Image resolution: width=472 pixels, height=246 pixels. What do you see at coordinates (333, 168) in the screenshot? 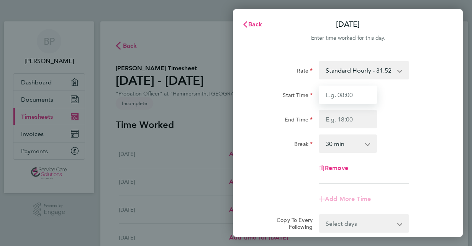
I see `button: Remove` at bounding box center [333, 168].